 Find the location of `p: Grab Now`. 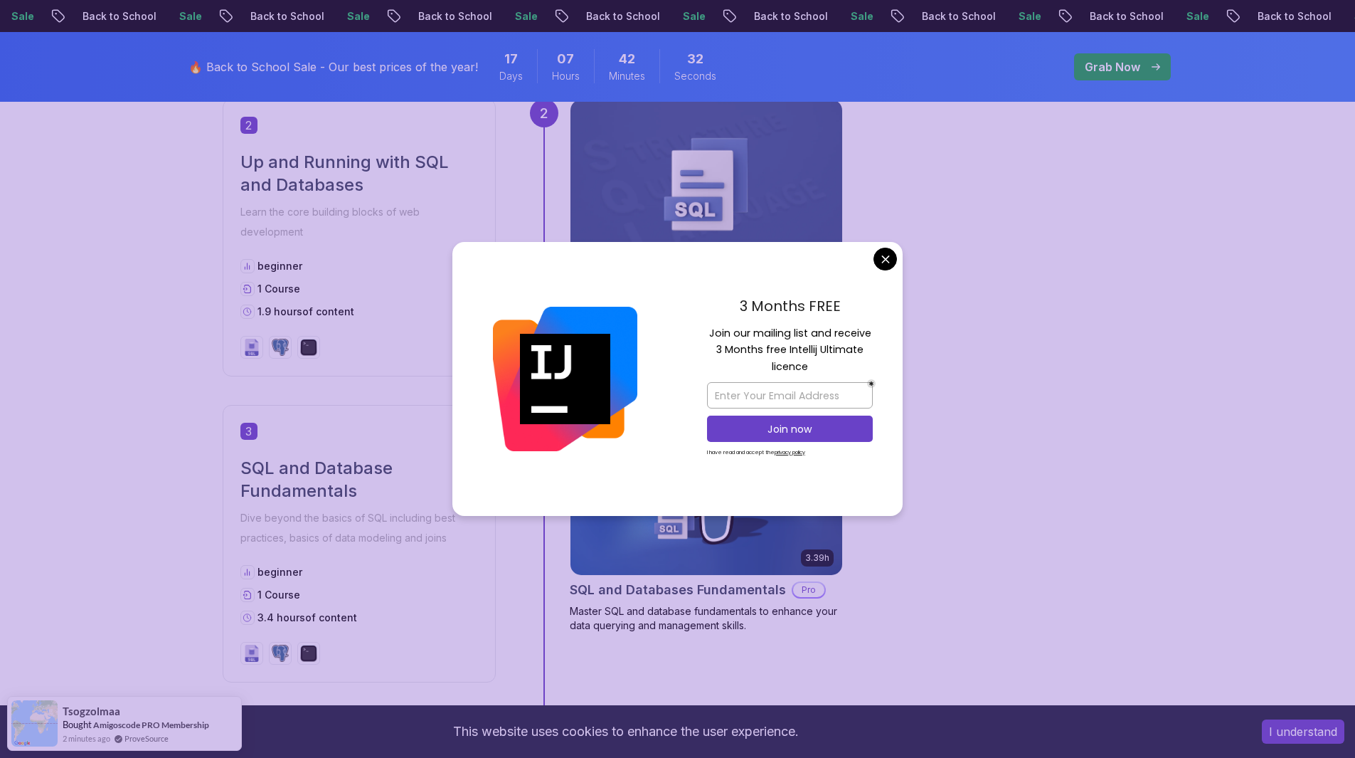

p: Grab Now is located at coordinates (1113, 67).